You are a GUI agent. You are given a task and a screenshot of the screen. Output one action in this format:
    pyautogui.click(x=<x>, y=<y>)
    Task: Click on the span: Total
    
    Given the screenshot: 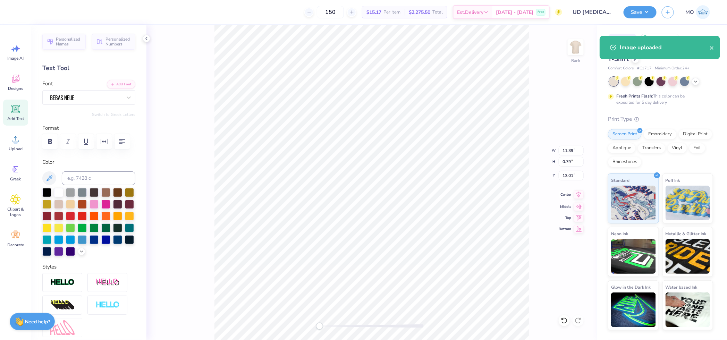 What is the action you would take?
    pyautogui.click(x=437, y=12)
    